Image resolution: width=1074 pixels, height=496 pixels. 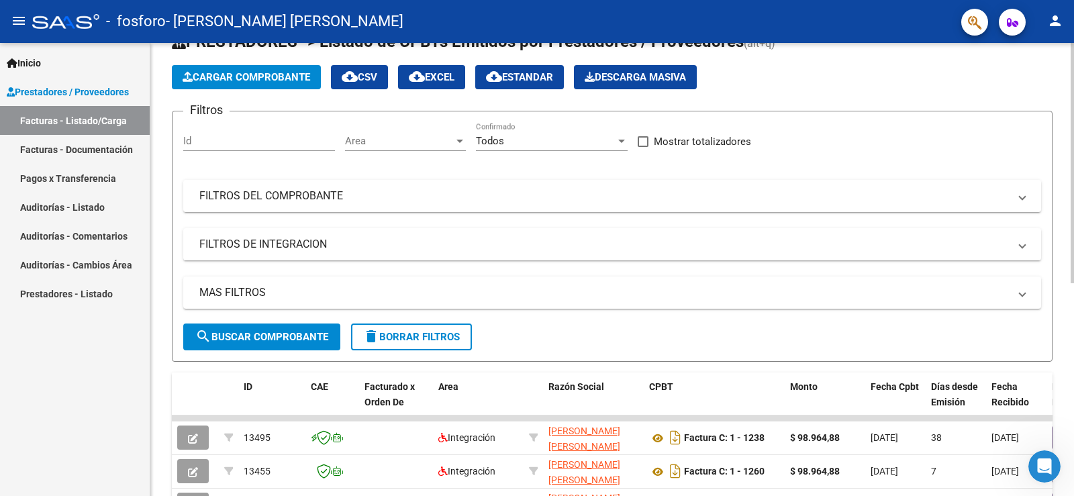 I want to click on span: Mostrar totalizadores, so click(x=702, y=142).